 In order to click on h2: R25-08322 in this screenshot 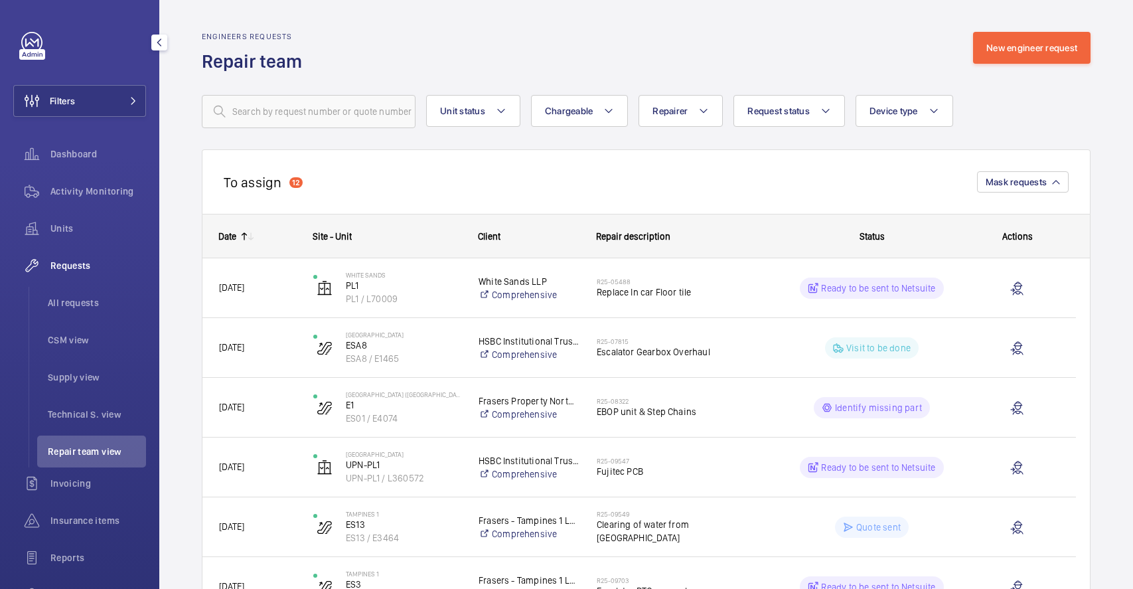, I will do `click(682, 401)`.